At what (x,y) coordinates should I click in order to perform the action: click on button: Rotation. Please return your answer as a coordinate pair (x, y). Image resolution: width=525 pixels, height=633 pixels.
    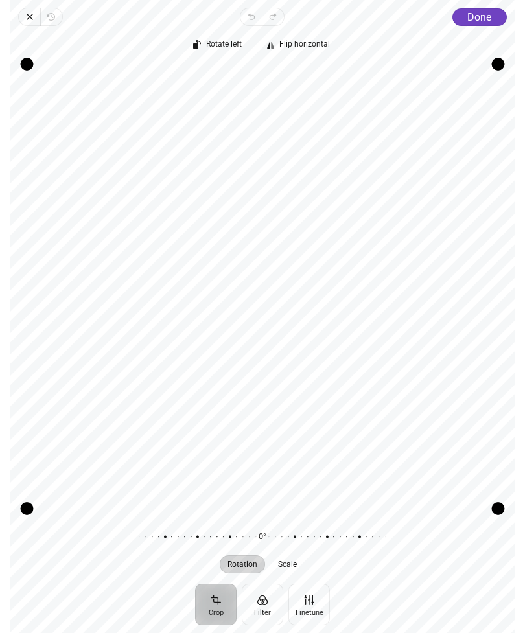
    Looking at the image, I should click on (243, 564).